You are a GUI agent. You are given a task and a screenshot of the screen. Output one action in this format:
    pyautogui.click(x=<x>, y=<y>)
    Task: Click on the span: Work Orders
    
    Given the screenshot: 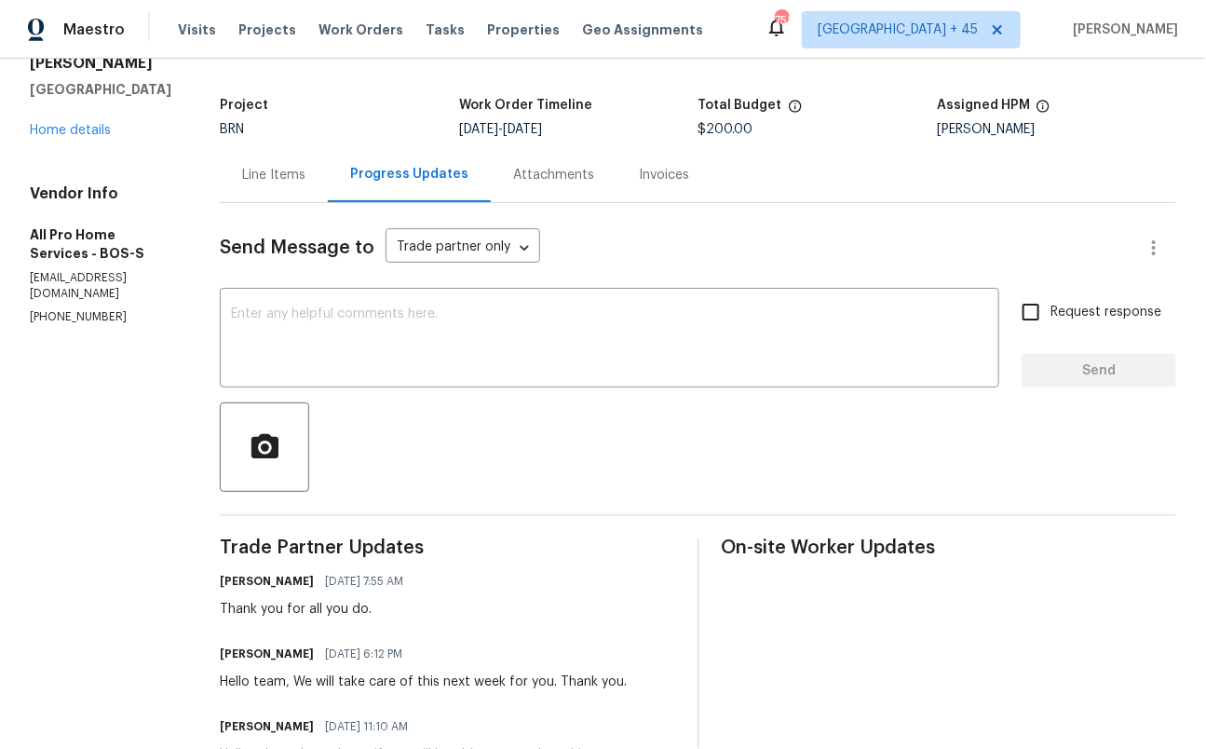 What is the action you would take?
    pyautogui.click(x=360, y=30)
    